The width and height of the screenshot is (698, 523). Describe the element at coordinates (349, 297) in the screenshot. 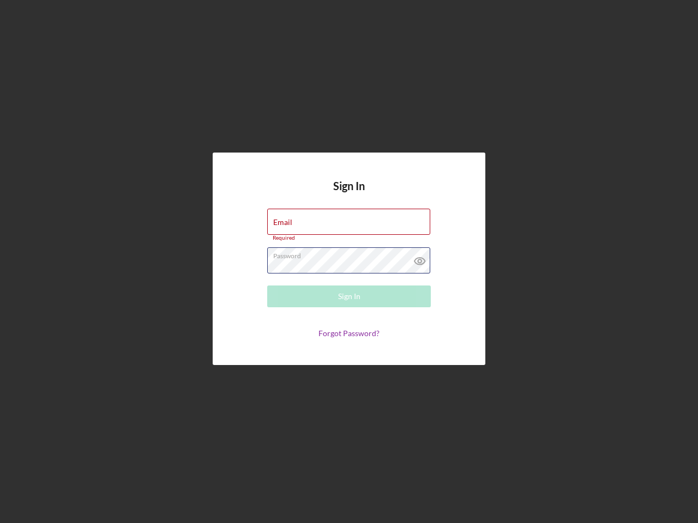

I see `div: Sign In` at that location.